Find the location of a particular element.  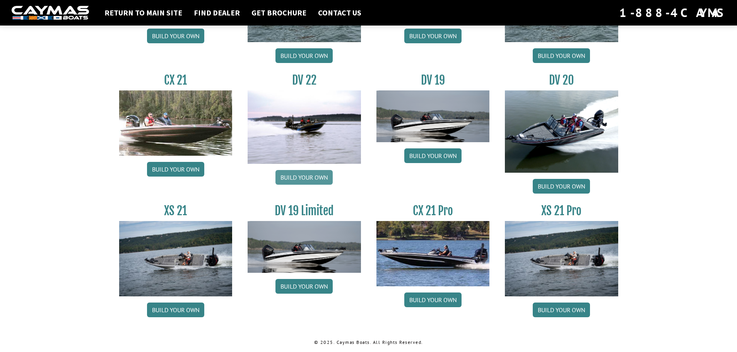

h3: XS 21 is located at coordinates (176, 211).